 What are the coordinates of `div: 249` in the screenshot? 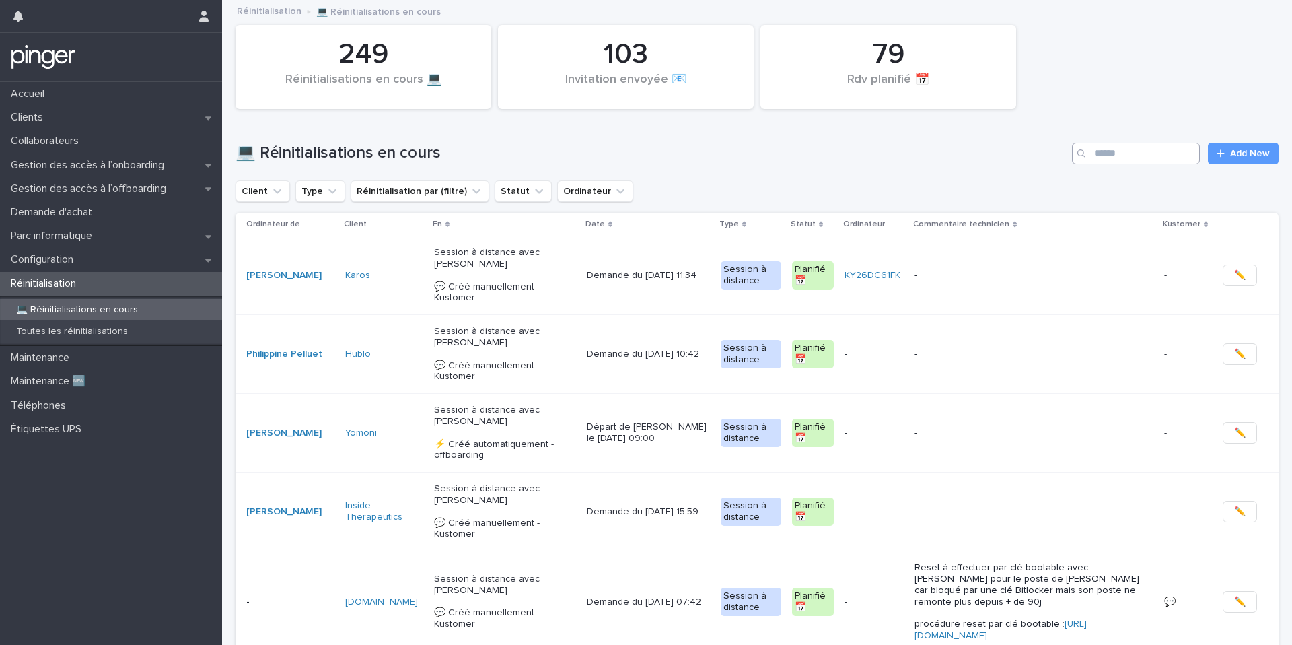 It's located at (363, 55).